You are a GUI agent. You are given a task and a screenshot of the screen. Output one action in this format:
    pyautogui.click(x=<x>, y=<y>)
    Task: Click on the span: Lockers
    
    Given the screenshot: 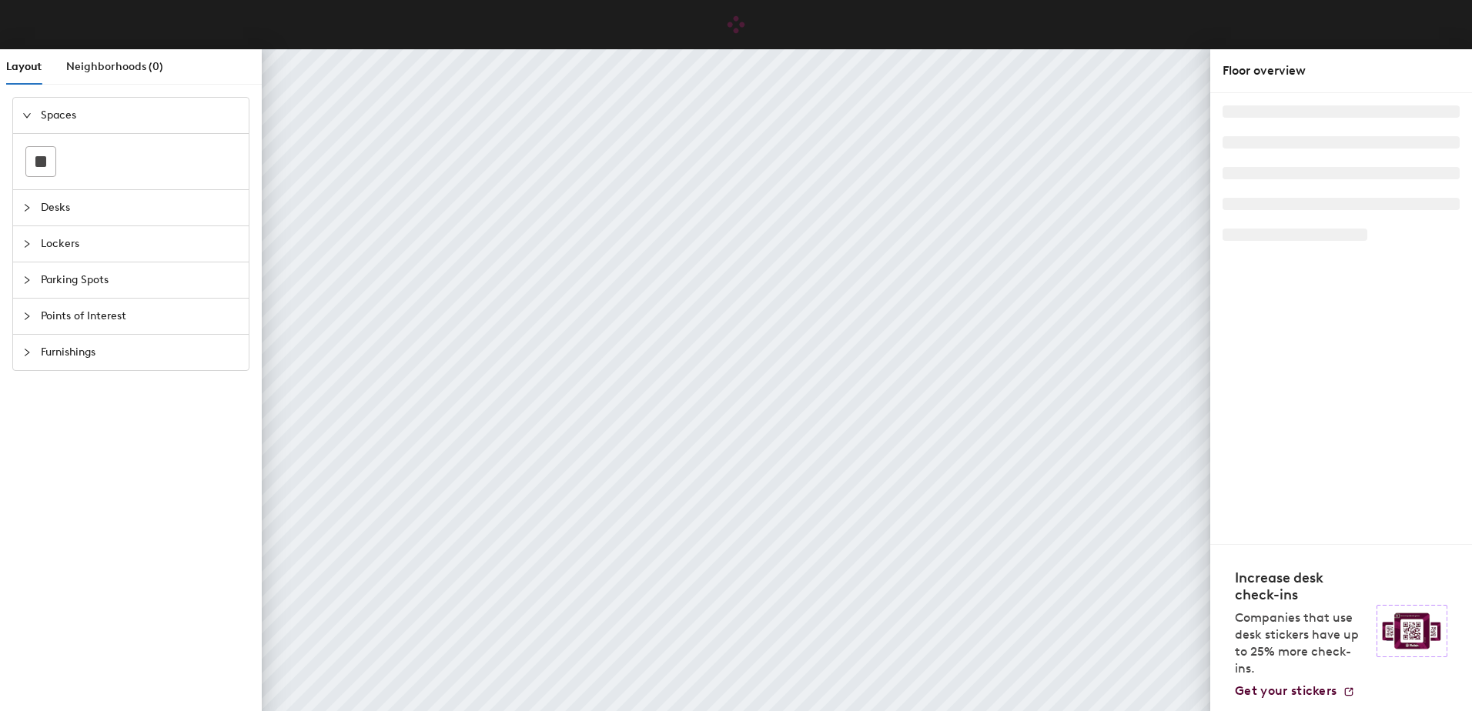 What is the action you would take?
    pyautogui.click(x=140, y=244)
    